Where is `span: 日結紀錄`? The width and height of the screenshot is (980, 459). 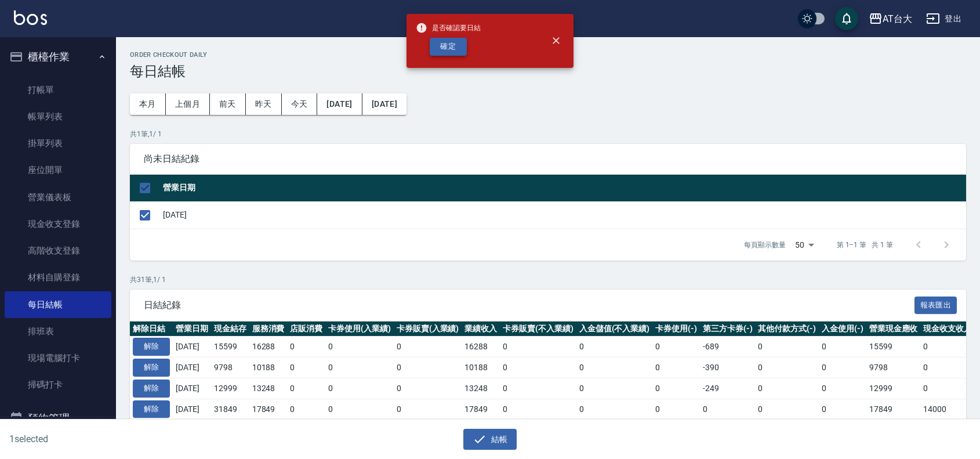 span: 日結紀錄 is located at coordinates (529, 305).